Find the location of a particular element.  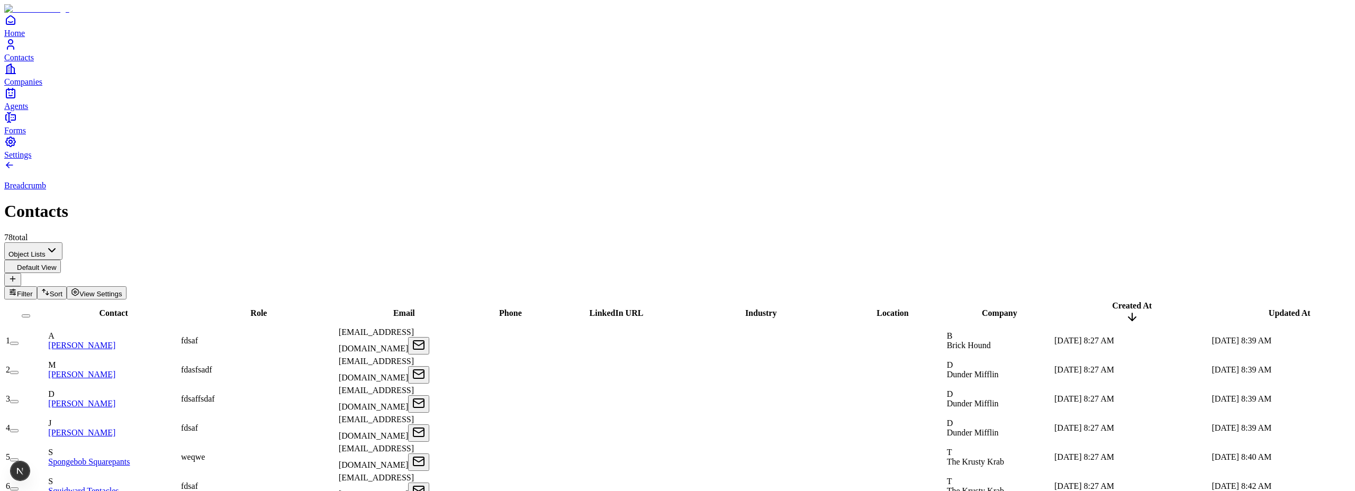

div: J is located at coordinates (113, 424).